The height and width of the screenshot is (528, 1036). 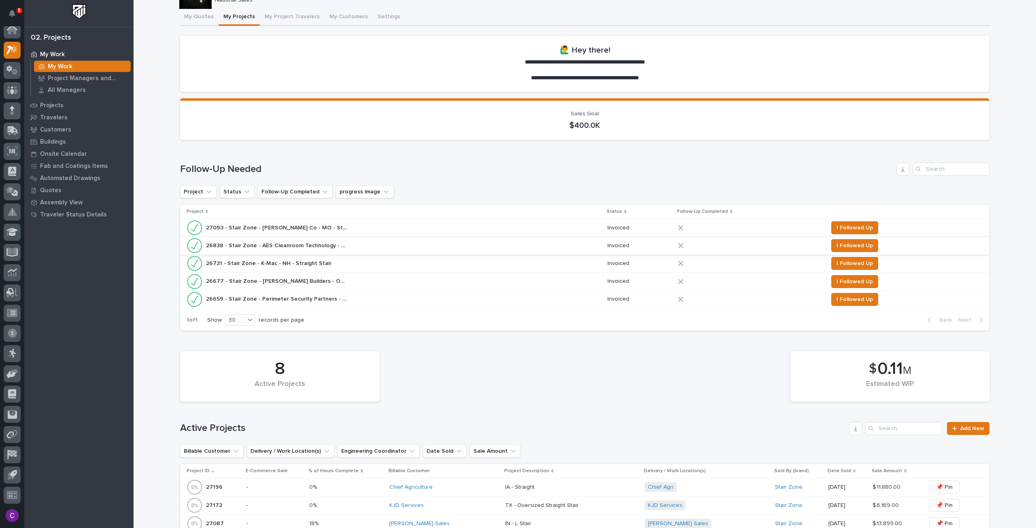 I want to click on h1: Active Projects, so click(x=513, y=428).